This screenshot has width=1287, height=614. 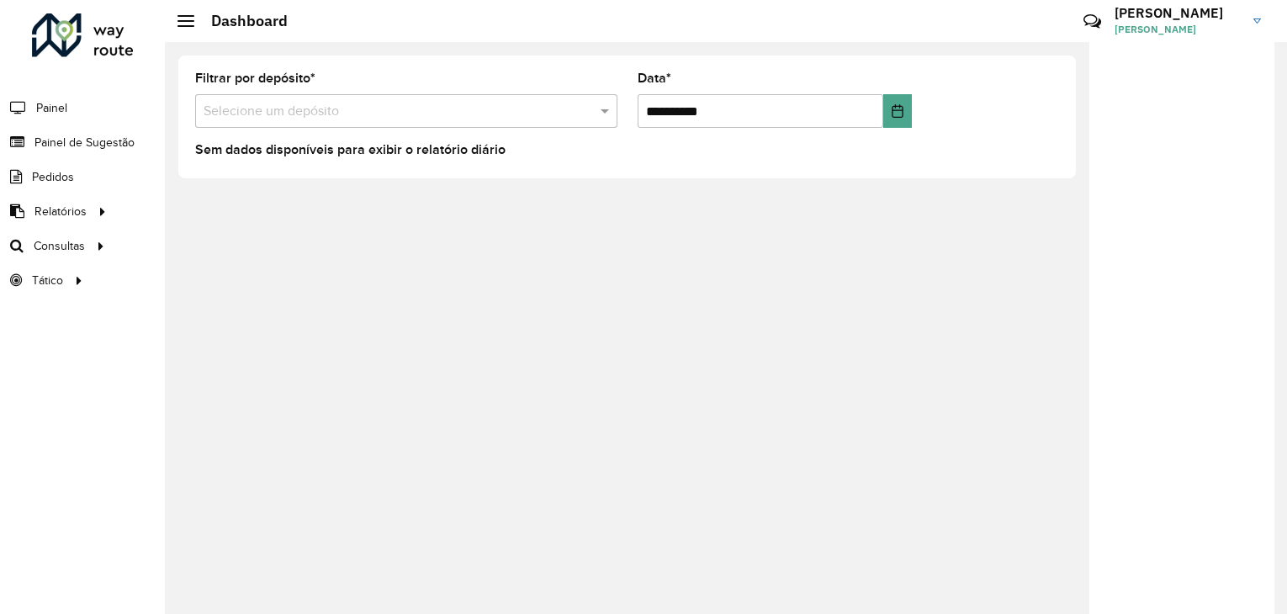 I want to click on button: Choose Date, so click(x=898, y=111).